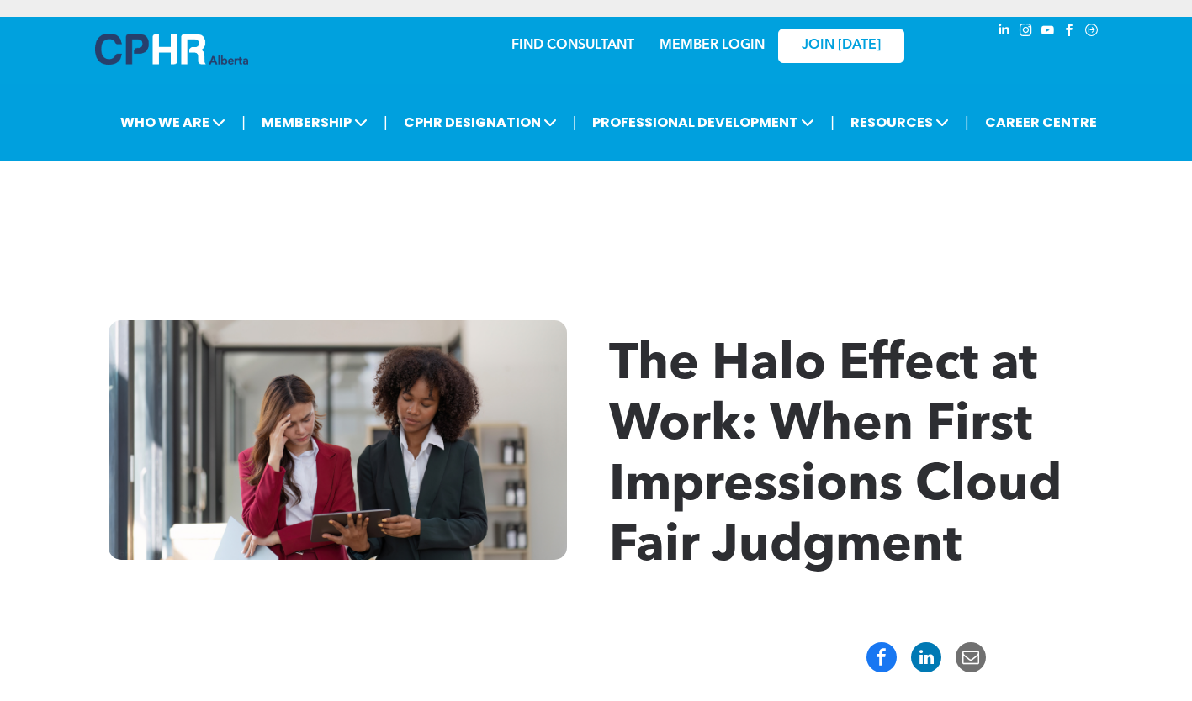  I want to click on span: The Halo Effect at Work: When First Impressions Cloud Fair Judgment, so click(835, 457).